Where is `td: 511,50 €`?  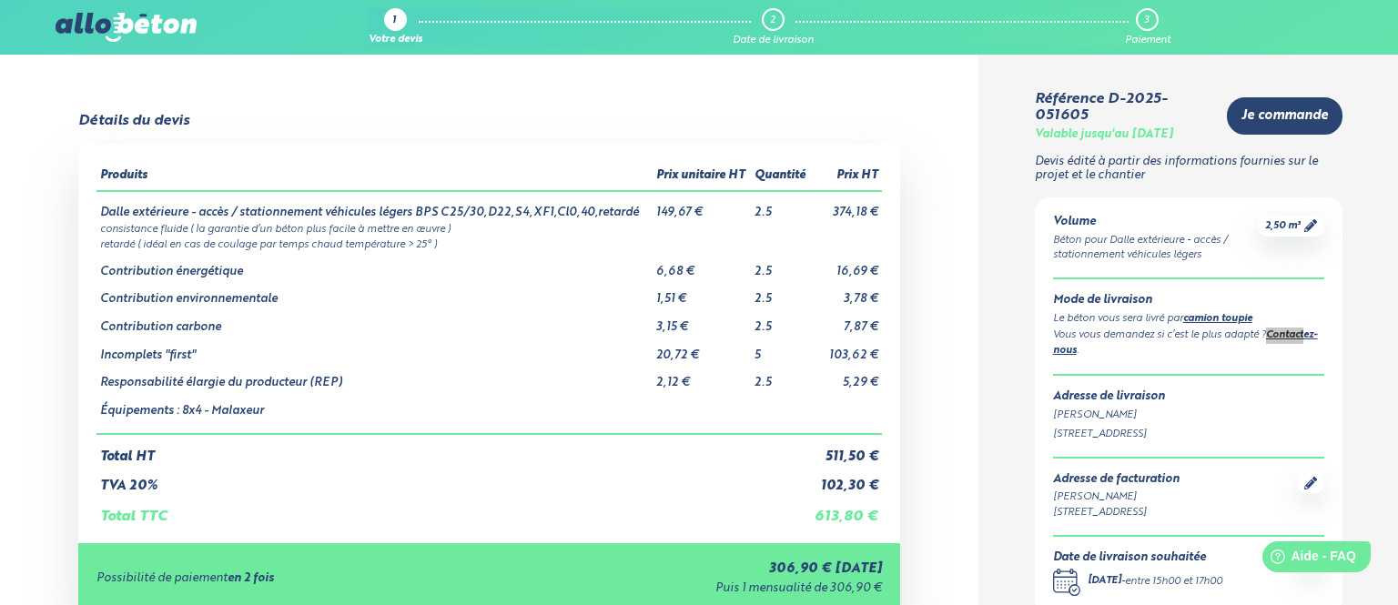 td: 511,50 € is located at coordinates (846, 450).